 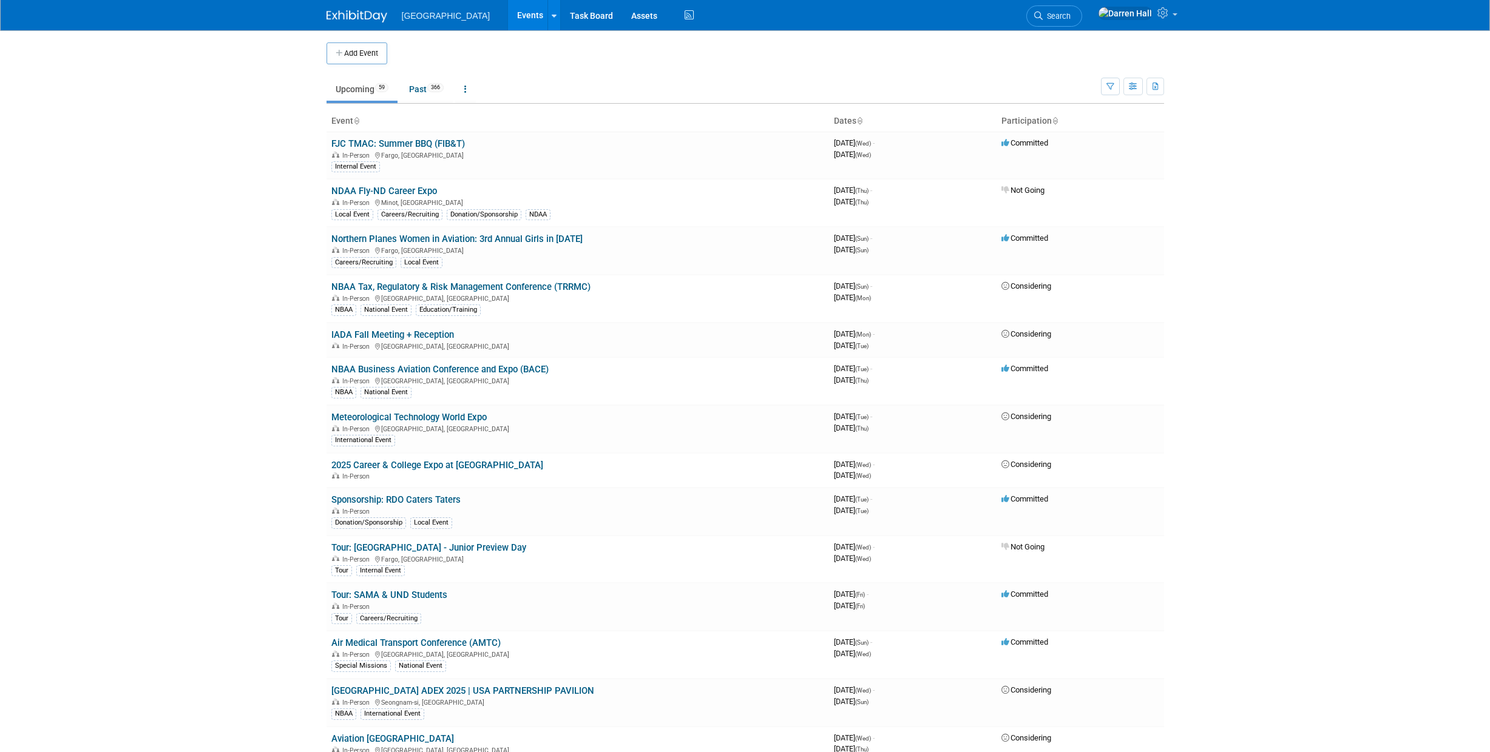 I want to click on a: Meteorological Technology World Expo, so click(x=409, y=417).